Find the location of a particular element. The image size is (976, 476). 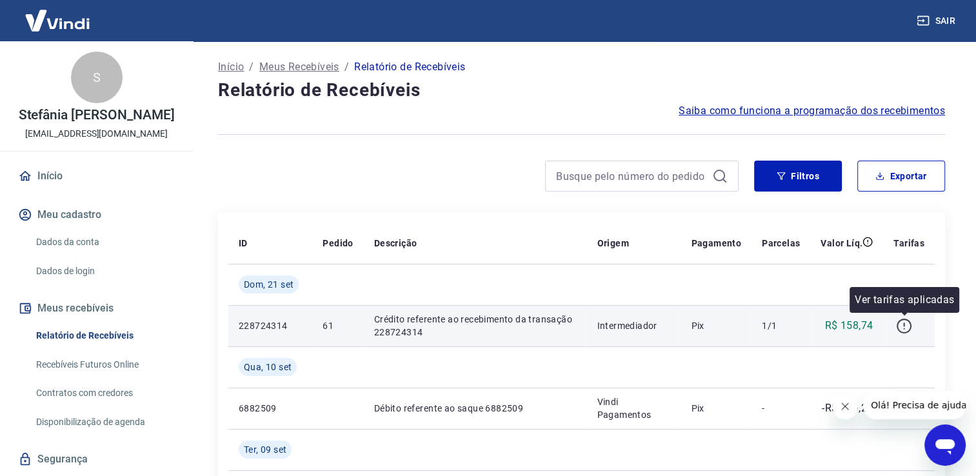

button: Filtros is located at coordinates (798, 176).